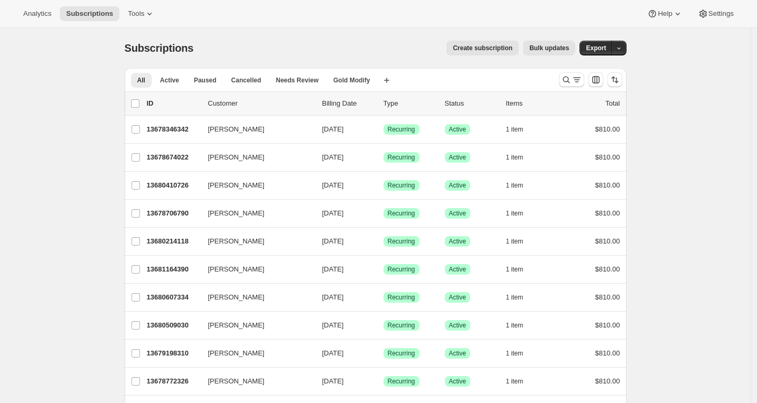 This screenshot has width=757, height=403. Describe the element at coordinates (173, 269) in the screenshot. I see `p: 13681164390` at that location.